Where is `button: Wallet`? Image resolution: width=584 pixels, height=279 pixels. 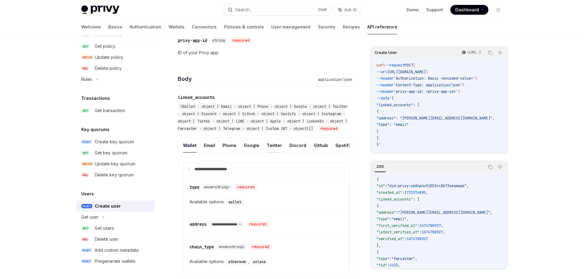
button: Wallet is located at coordinates (190, 145).